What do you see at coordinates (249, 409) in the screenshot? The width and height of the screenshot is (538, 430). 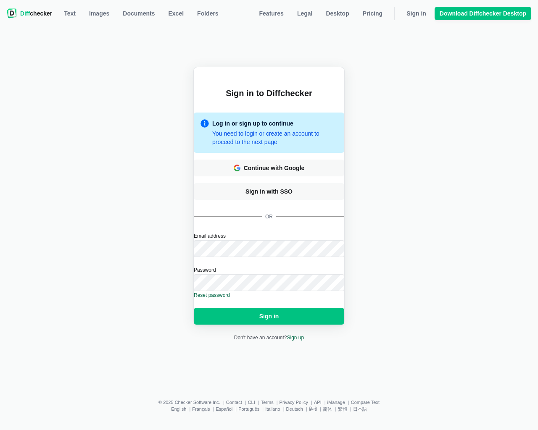 I see `a: Português` at bounding box center [249, 409].